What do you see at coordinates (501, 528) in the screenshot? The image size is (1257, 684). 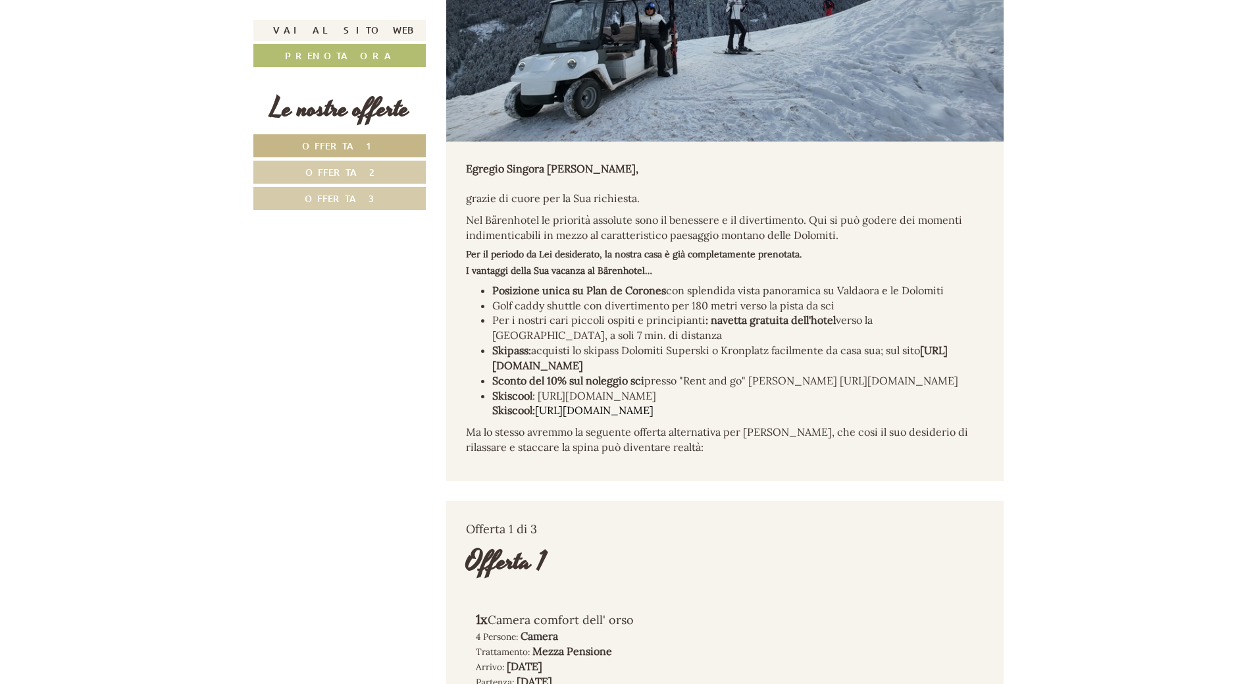 I see `span: Offerta 1 di 3` at bounding box center [501, 528].